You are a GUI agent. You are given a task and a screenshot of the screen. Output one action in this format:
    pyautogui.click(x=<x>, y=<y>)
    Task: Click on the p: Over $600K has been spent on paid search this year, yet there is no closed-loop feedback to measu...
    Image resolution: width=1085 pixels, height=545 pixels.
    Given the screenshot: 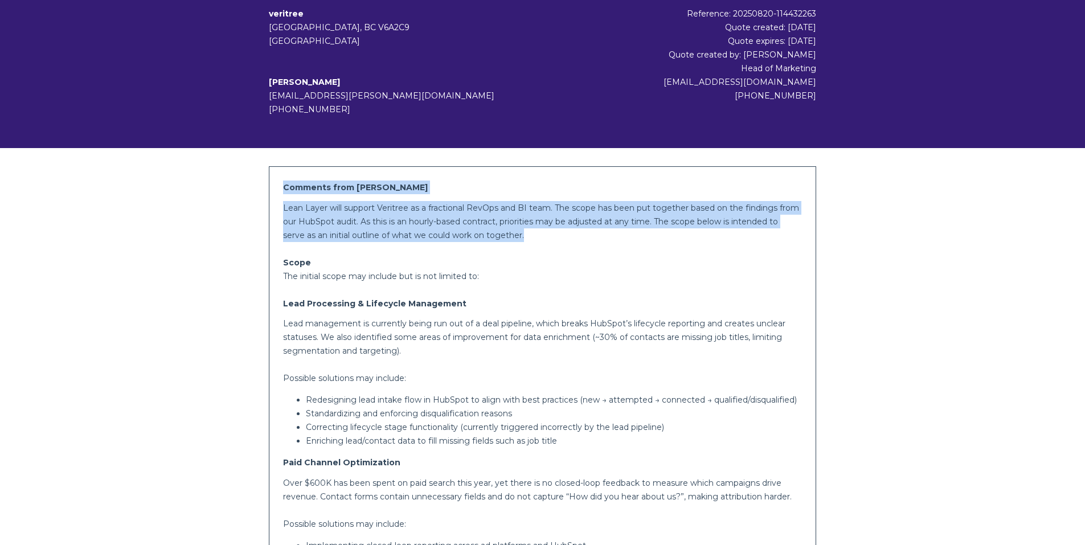 What is the action you would take?
    pyautogui.click(x=542, y=490)
    